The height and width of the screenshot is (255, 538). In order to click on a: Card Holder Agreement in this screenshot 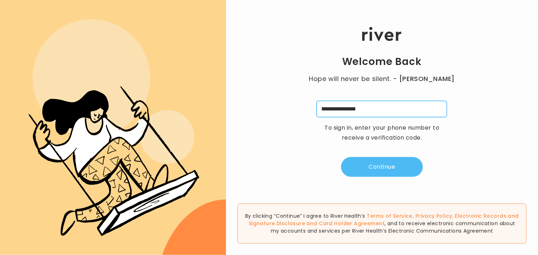, I will do `click(351, 223)`.